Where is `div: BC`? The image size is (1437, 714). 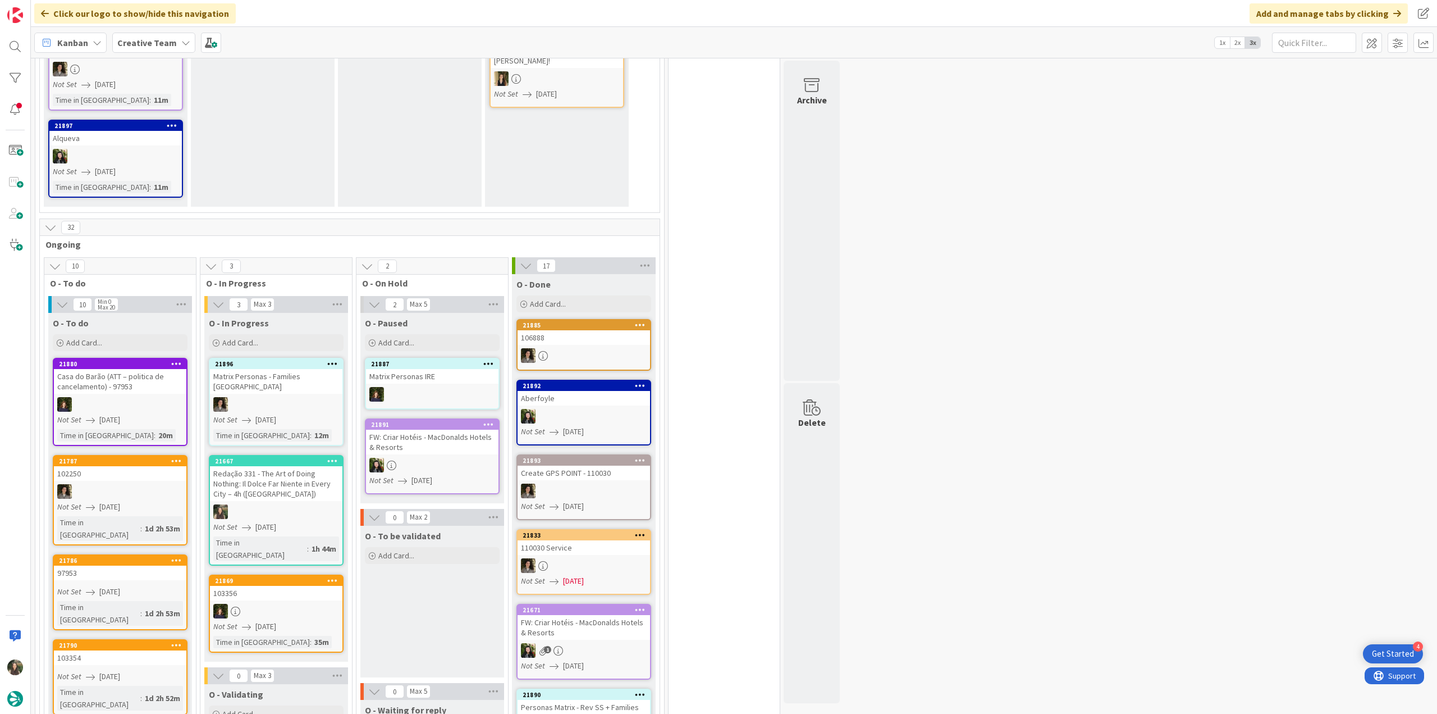
div: BC is located at coordinates (584, 416).